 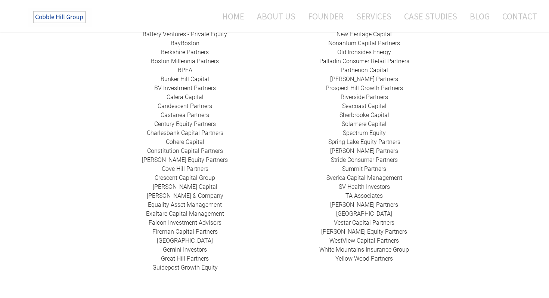 What do you see at coordinates (517, 16) in the screenshot?
I see `a: Contact` at bounding box center [517, 16].